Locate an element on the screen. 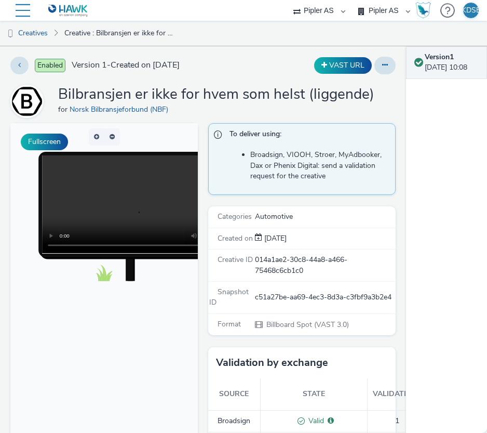 The height and width of the screenshot is (433, 487). td: Broadsign is located at coordinates (234, 421).